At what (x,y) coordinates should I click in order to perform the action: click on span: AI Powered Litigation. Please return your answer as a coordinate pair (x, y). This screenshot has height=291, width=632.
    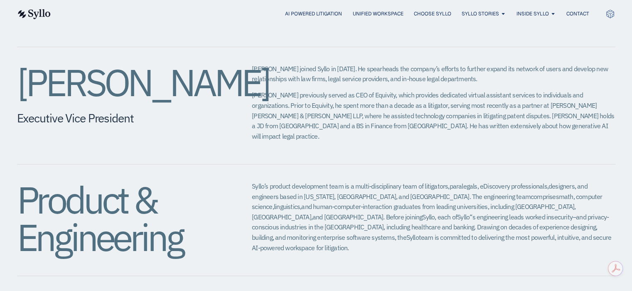
    Looking at the image, I should click on (313, 14).